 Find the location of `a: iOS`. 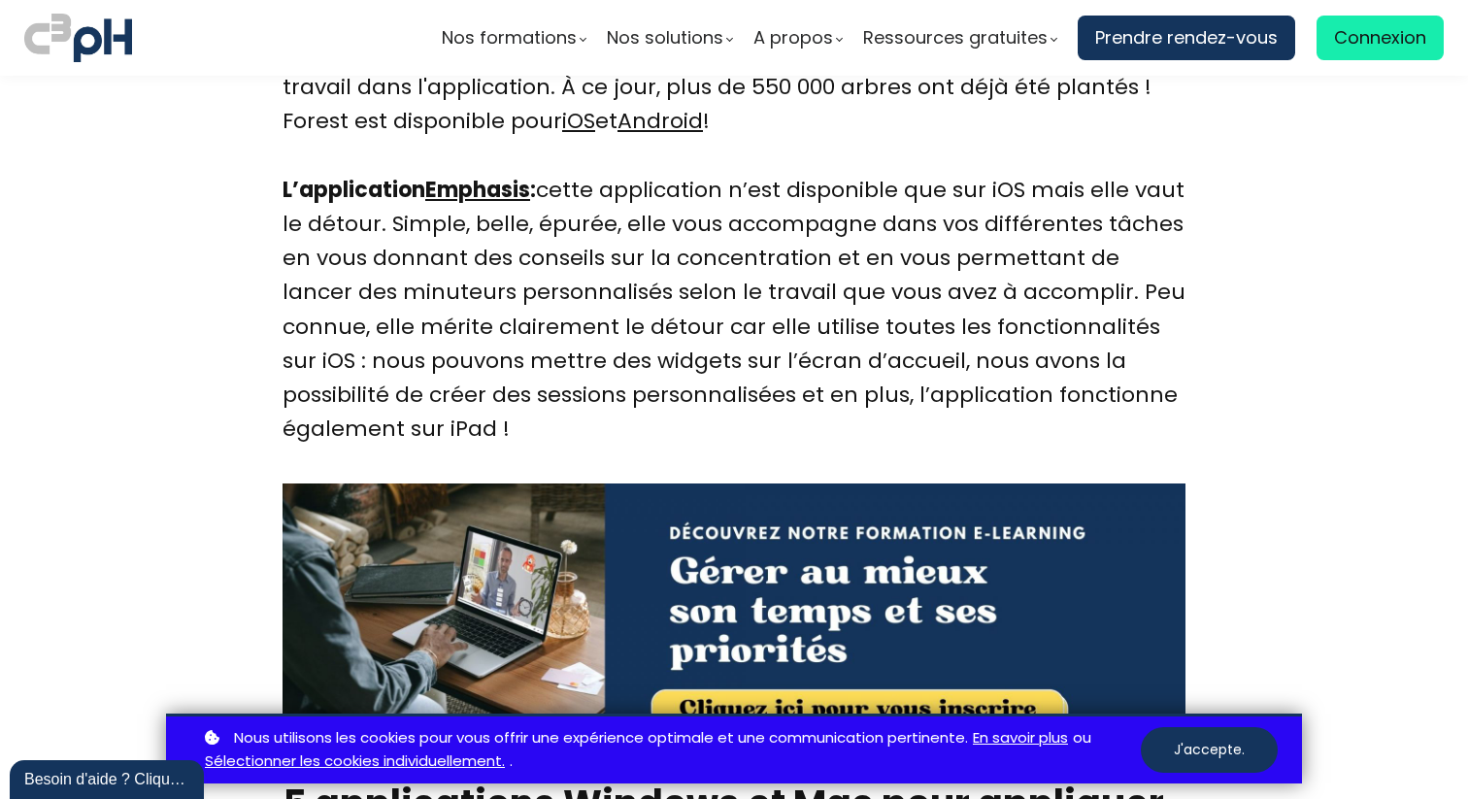

a: iOS is located at coordinates (579, 120).